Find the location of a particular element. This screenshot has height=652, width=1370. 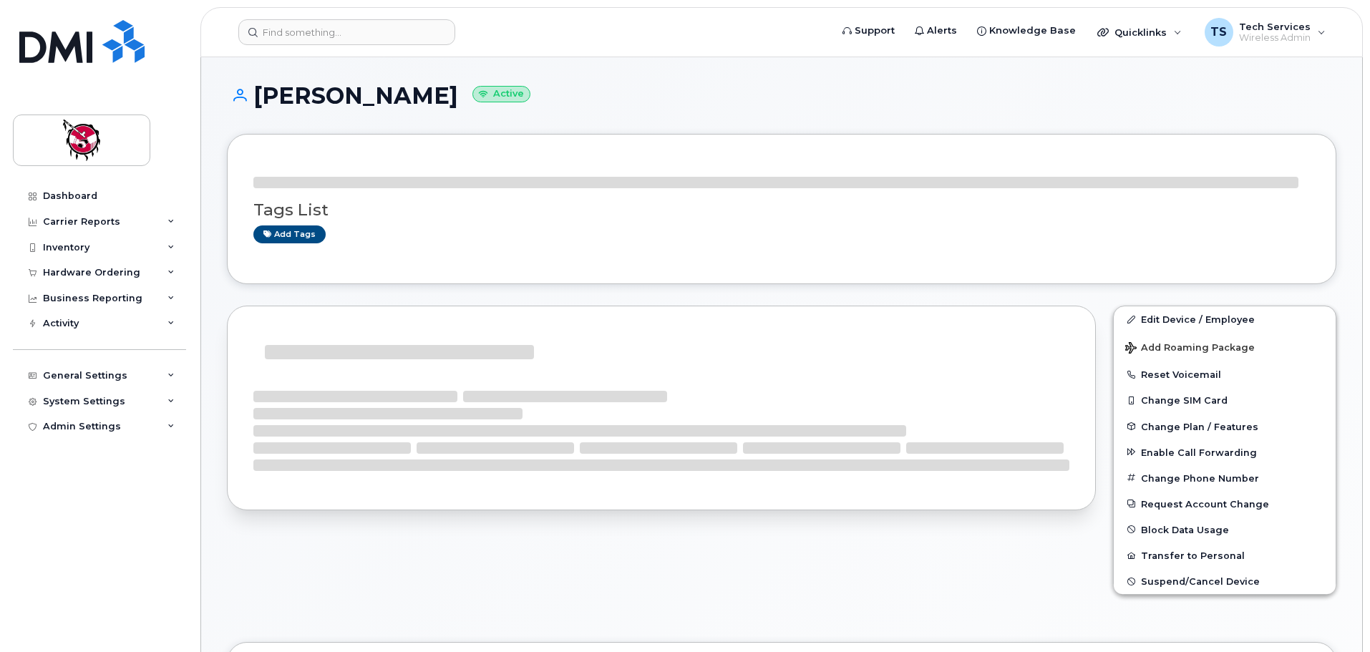

button: Request Account Change is located at coordinates (1225, 504).